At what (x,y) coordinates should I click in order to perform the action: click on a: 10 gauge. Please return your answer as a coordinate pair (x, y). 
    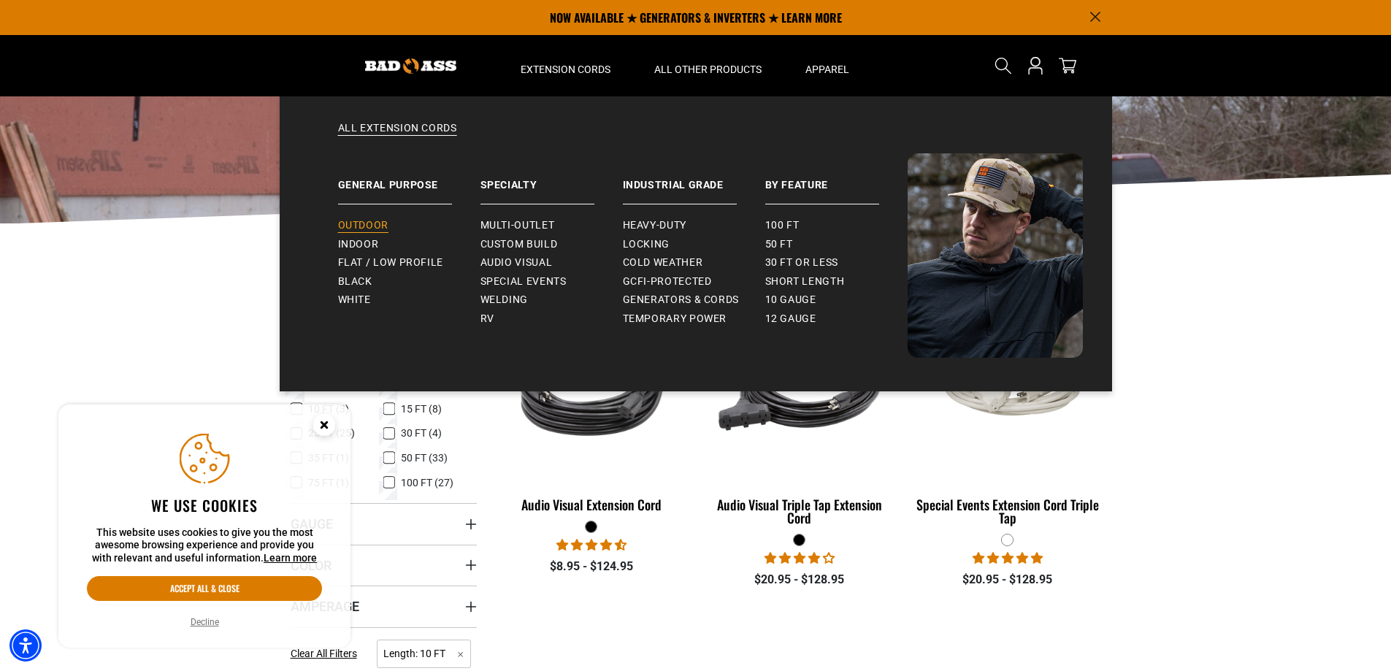
    Looking at the image, I should click on (836, 300).